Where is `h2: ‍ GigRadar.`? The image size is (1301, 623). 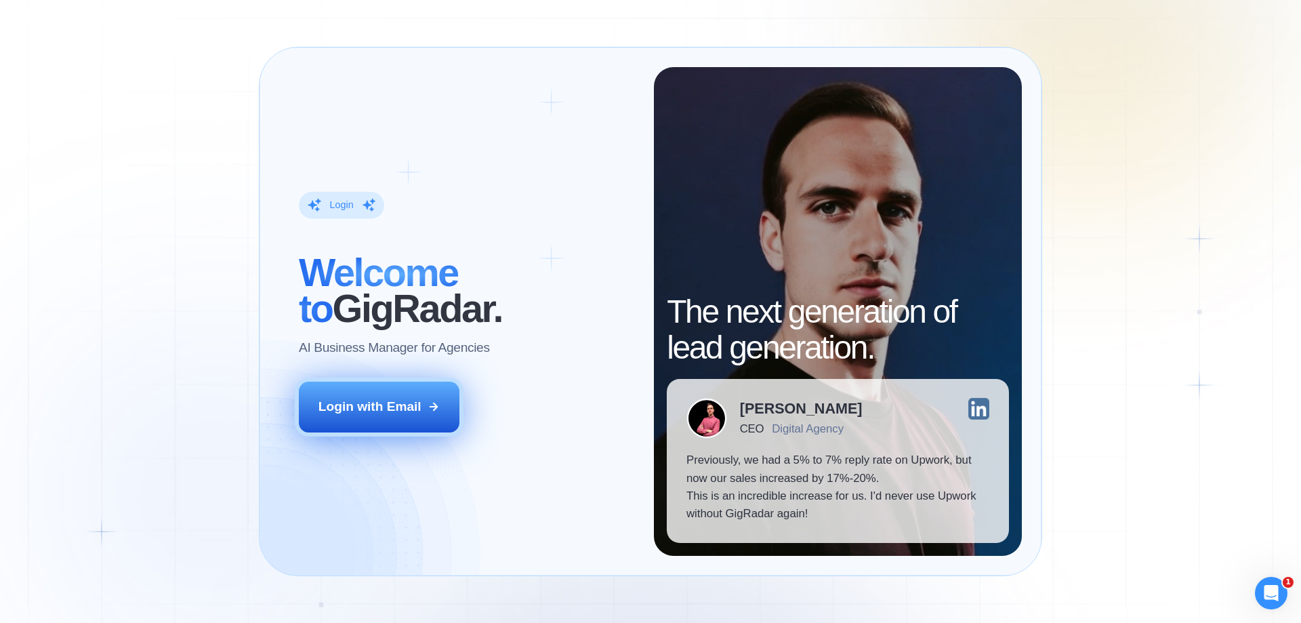 h2: ‍ GigRadar. is located at coordinates (466, 291).